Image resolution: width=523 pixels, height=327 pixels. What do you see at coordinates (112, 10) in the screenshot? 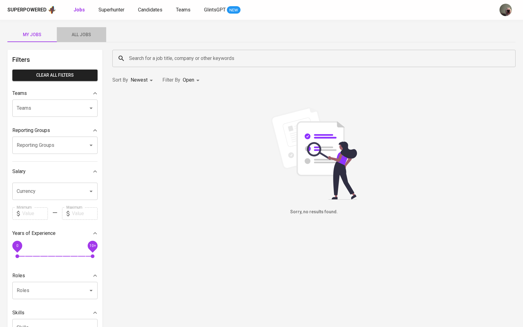
I see `span: Superhunter` at bounding box center [112, 10].